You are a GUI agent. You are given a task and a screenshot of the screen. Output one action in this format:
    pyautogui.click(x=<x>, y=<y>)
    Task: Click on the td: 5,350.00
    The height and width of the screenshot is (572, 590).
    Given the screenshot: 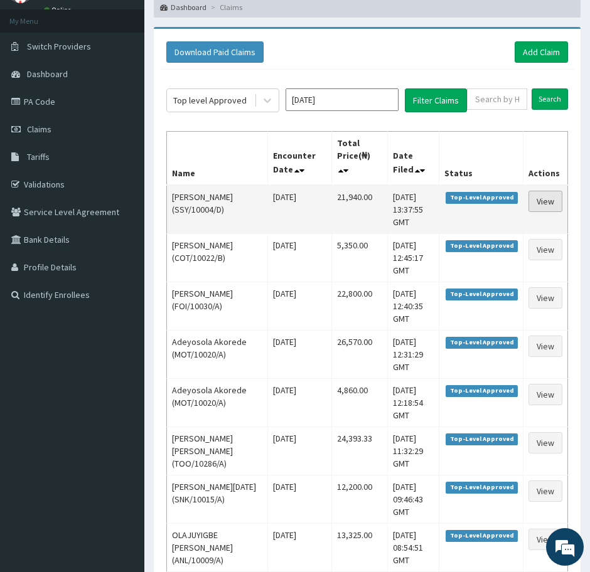 What is the action you would take?
    pyautogui.click(x=359, y=257)
    